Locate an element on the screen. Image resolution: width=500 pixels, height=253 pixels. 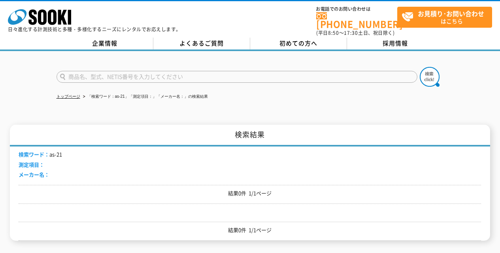
a: トップページ is located at coordinates (68, 96).